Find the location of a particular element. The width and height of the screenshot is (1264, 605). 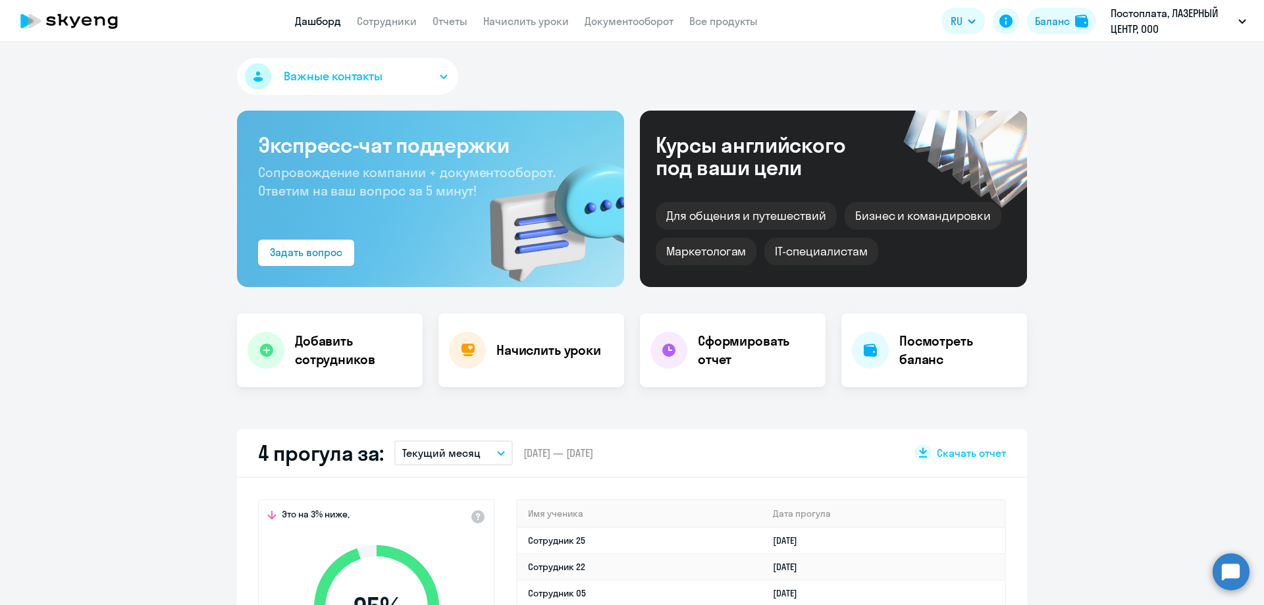

h4: Начислить уроки is located at coordinates (549, 350).